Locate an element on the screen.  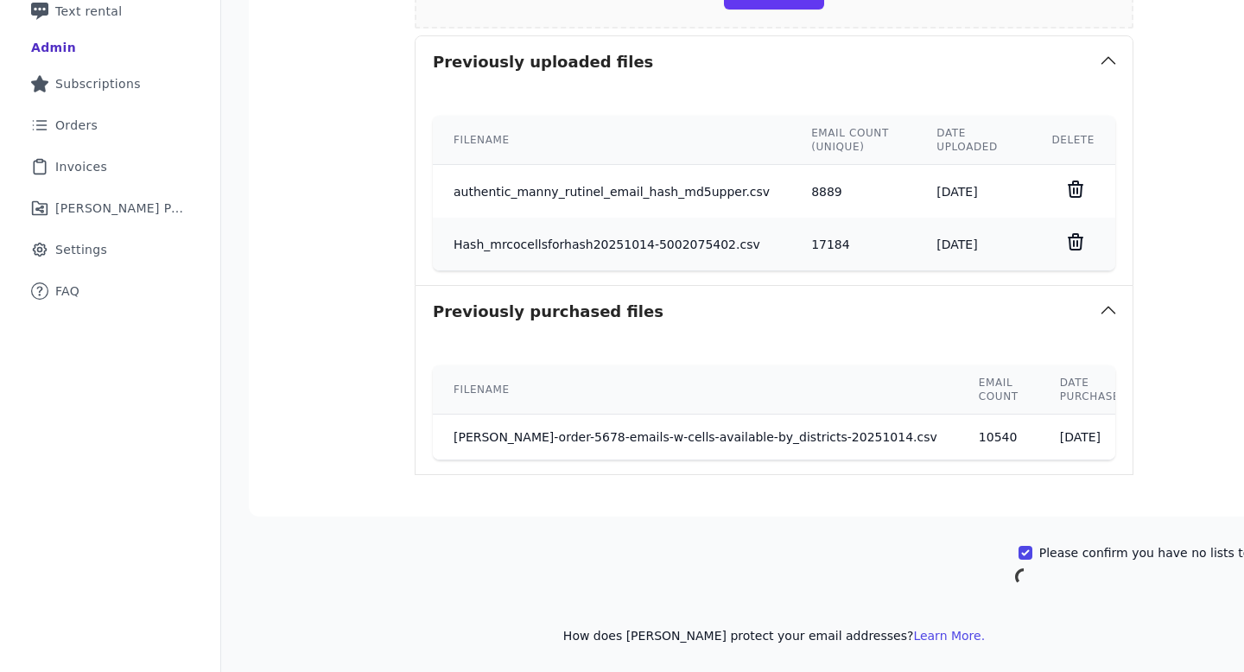
span: FAQ is located at coordinates (67, 291).